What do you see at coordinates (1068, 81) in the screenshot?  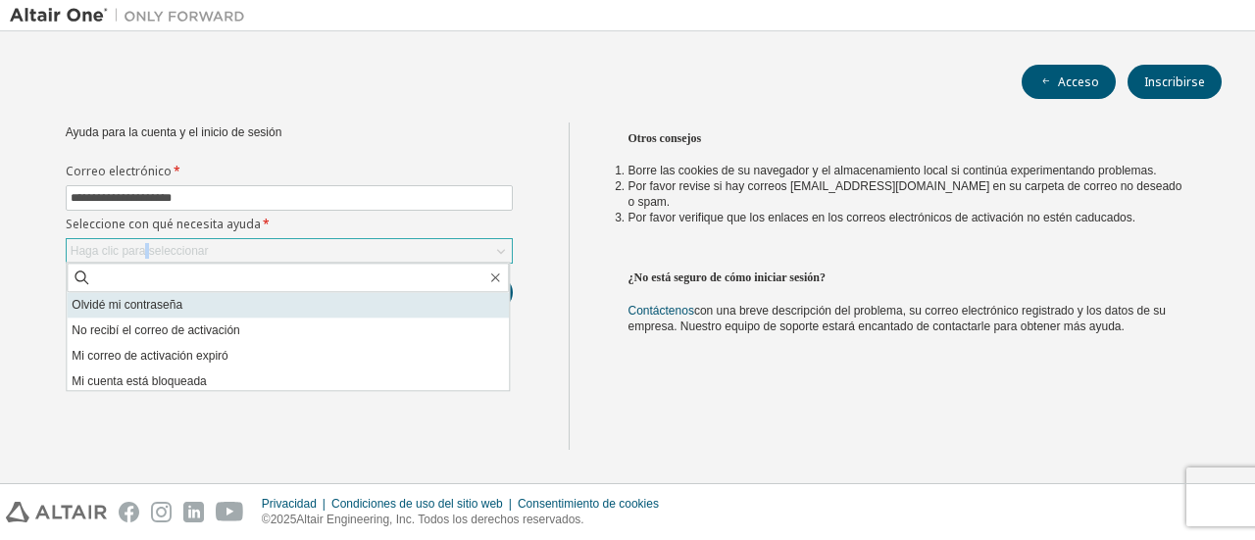 I see `button: Acceso` at bounding box center [1068, 81].